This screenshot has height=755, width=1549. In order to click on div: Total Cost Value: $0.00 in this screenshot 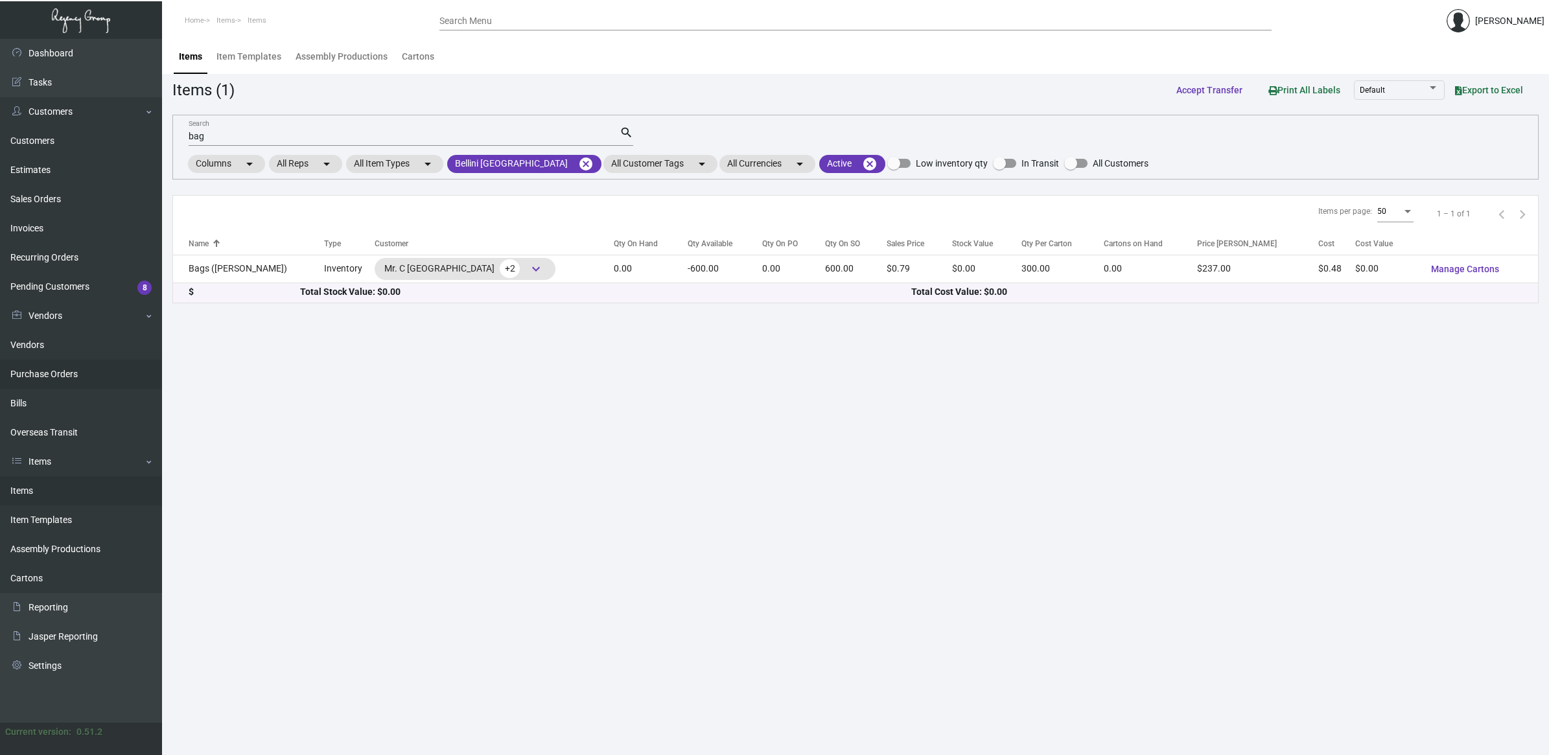, I will do `click(1217, 292)`.